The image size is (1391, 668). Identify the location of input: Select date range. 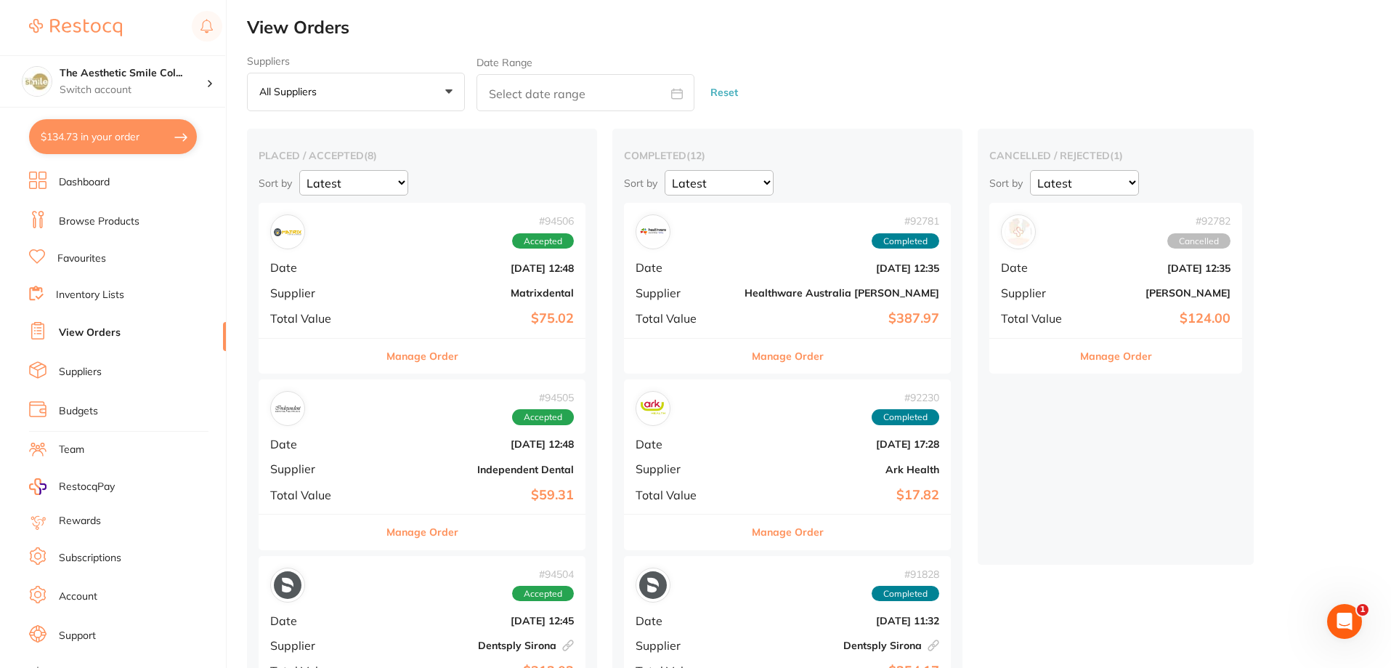
(585, 92).